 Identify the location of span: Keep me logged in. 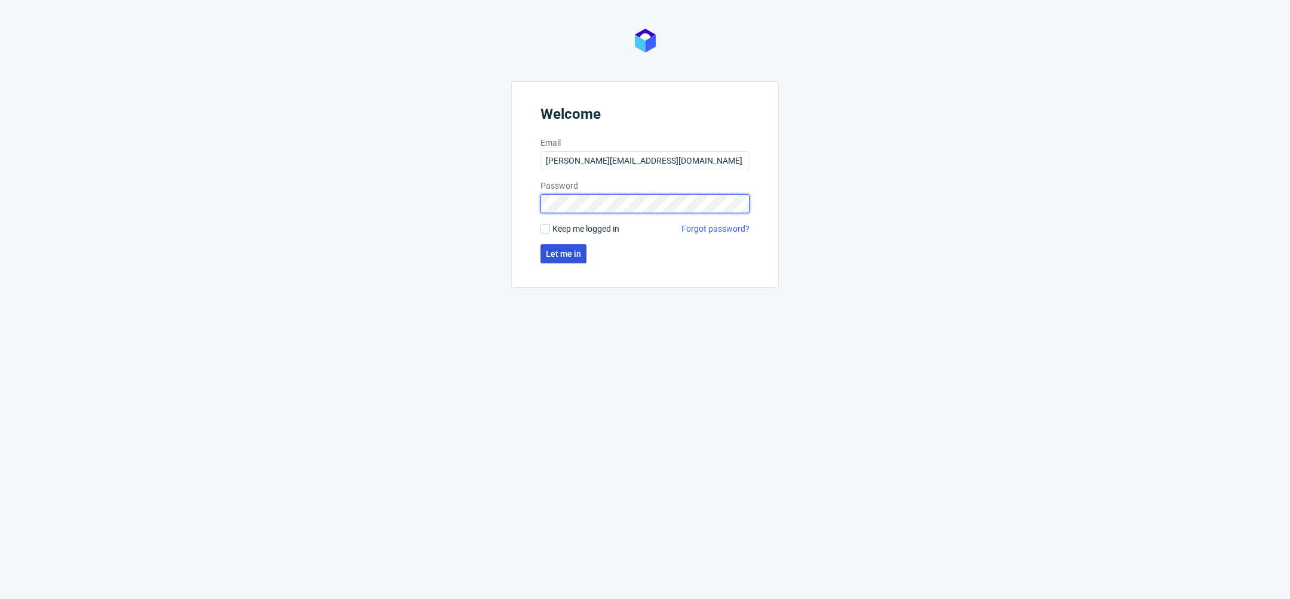
(586, 229).